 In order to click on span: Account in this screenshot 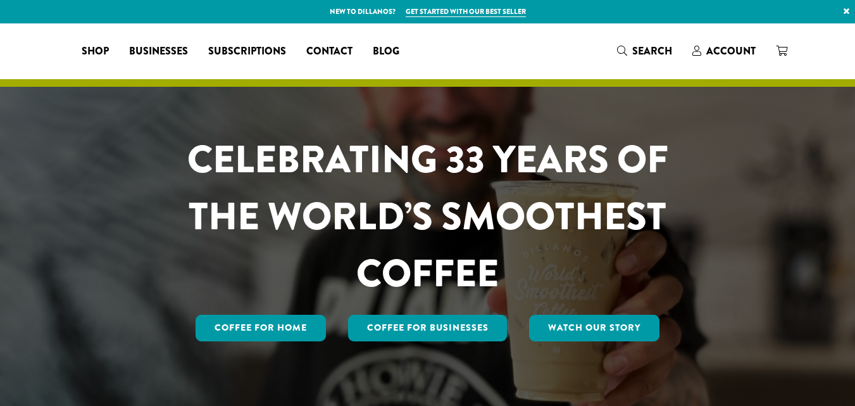, I will do `click(731, 51)`.